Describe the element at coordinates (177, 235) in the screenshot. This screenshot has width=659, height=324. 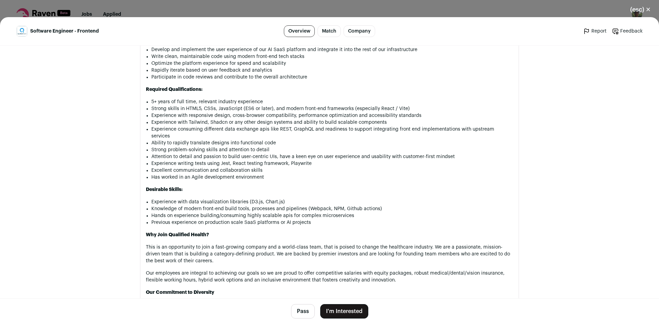
I see `strong: Why Join Qualified Health?` at that location.